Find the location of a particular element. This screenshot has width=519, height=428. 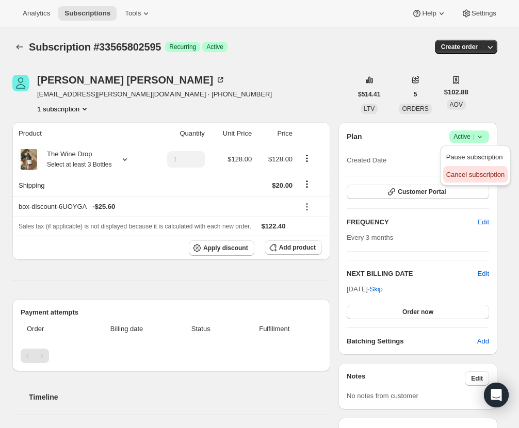

h2: Timeline is located at coordinates (180, 397).